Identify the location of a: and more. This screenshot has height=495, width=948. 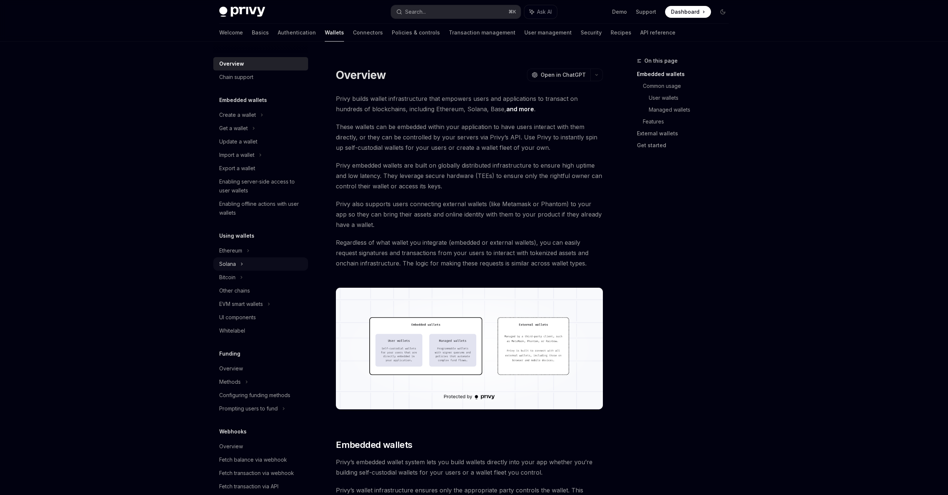
(520, 109).